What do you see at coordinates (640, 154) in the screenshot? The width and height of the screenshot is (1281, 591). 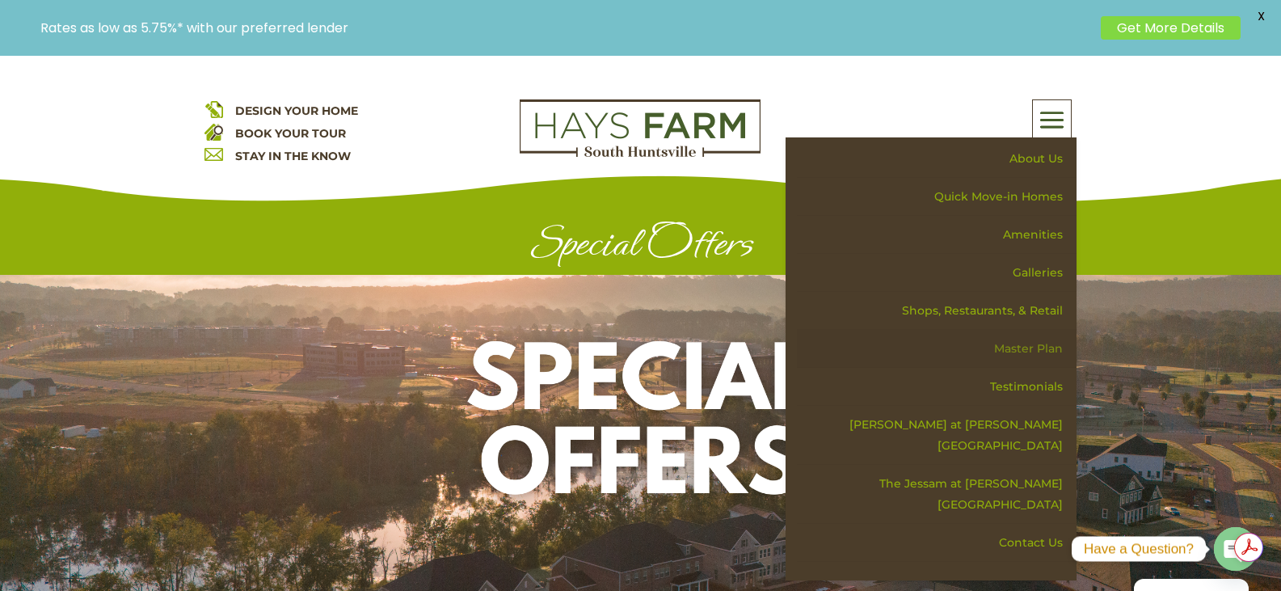 I see `a: hays farm homes huntsville development` at bounding box center [640, 154].